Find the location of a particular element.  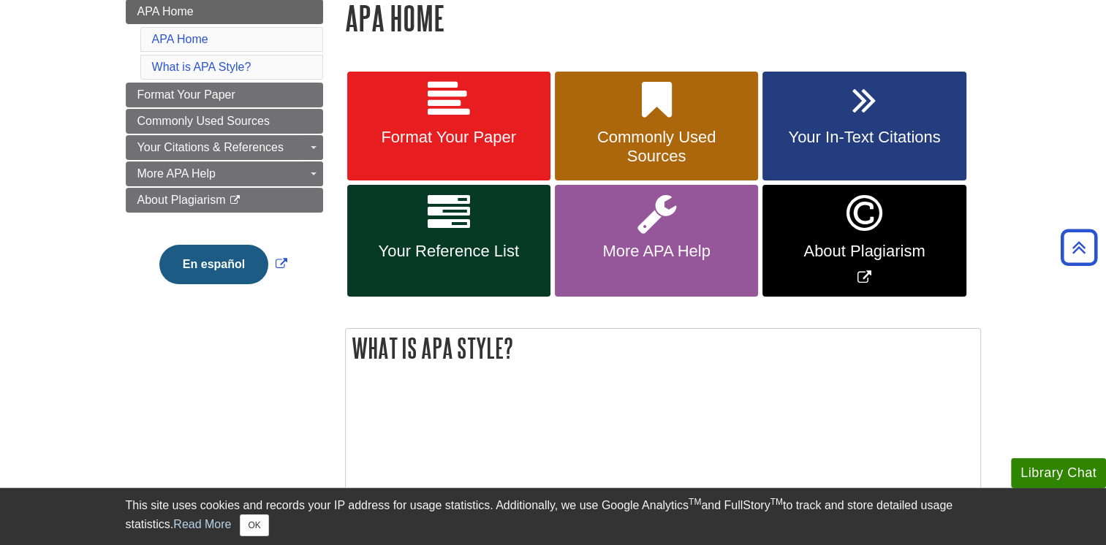

a: About Plagiarism is located at coordinates (224, 200).